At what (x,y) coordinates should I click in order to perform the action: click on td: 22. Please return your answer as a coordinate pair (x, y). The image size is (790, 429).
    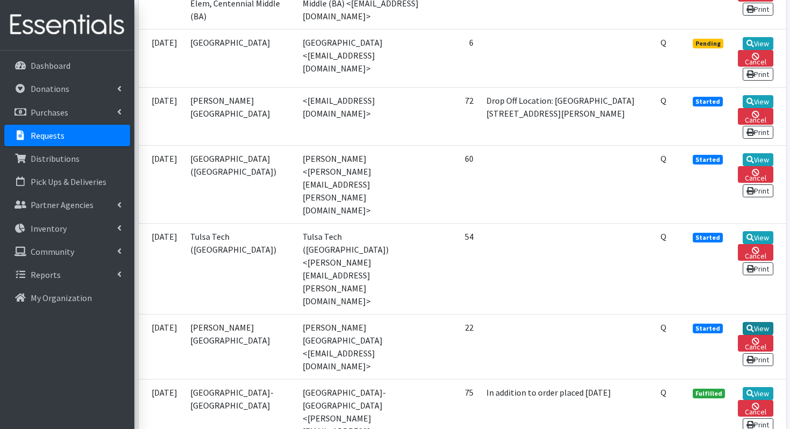
    Looking at the image, I should click on (452, 347).